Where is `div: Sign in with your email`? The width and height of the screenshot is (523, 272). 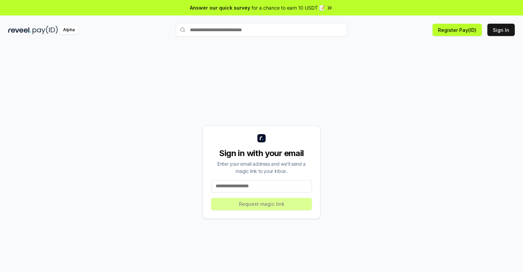
div: Sign in with your email is located at coordinates (262, 153).